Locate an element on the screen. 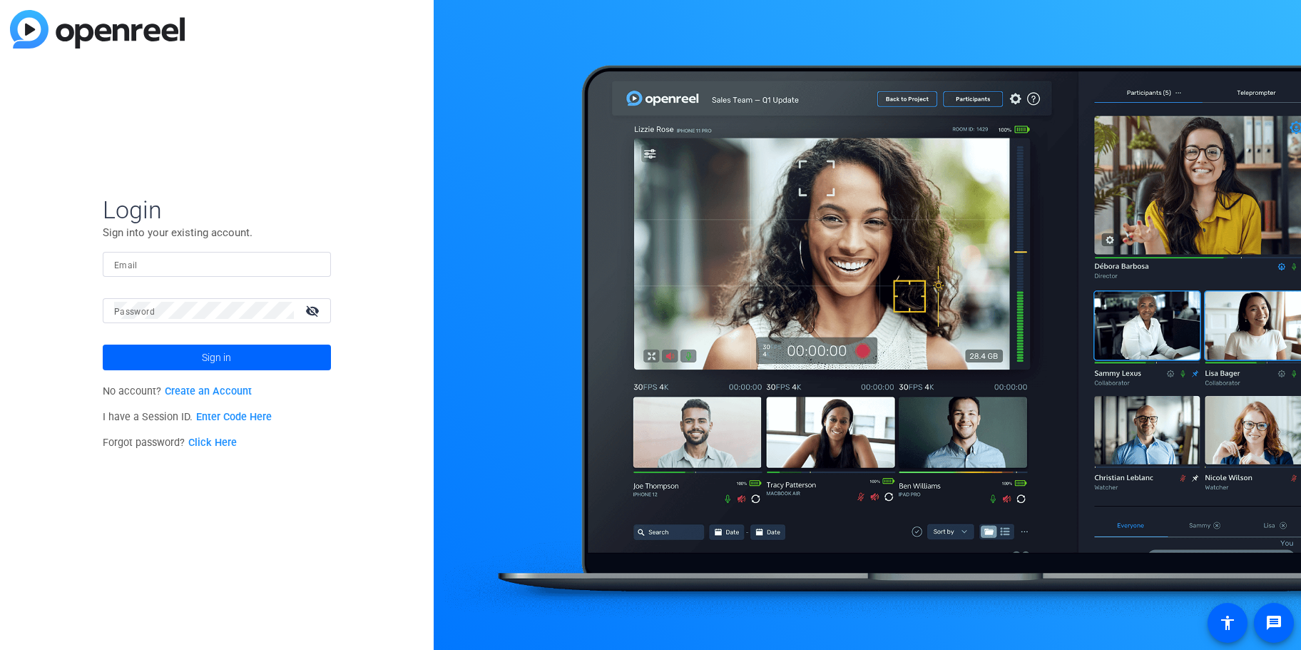 The width and height of the screenshot is (1301, 650). p: Sign into your existing account. is located at coordinates (217, 233).